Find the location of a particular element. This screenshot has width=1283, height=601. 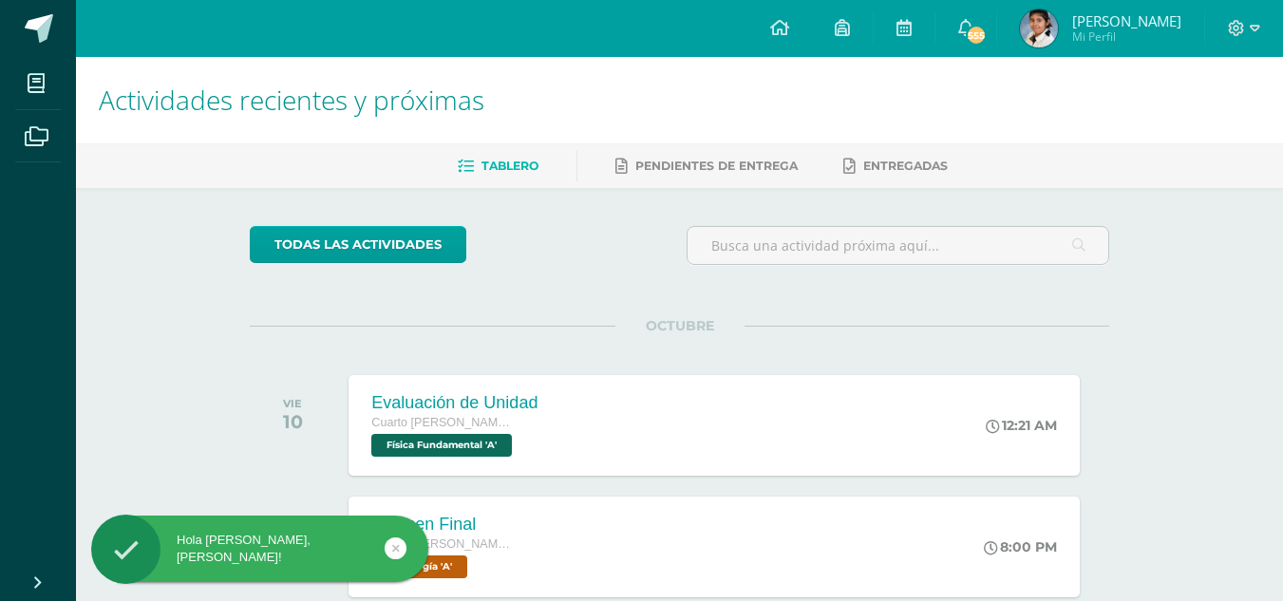

span: Mi Perfil is located at coordinates (1126, 36).